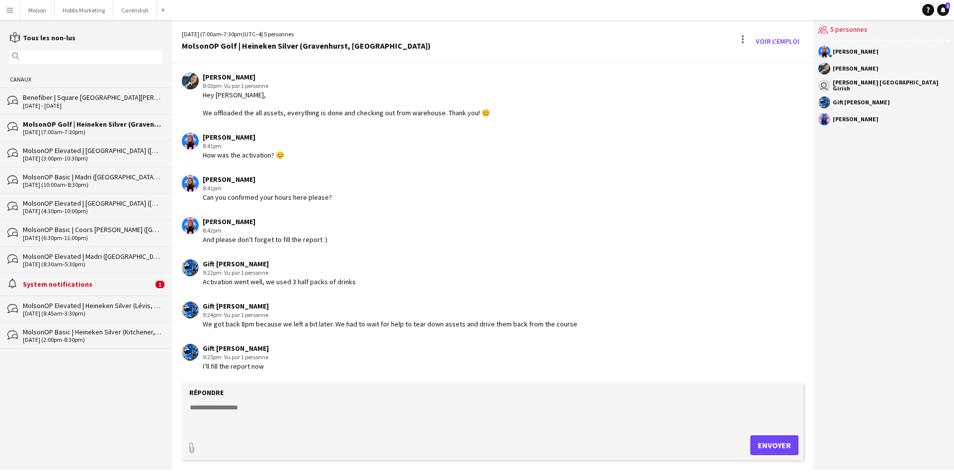  I want to click on div: 9:22pm, so click(279, 273).